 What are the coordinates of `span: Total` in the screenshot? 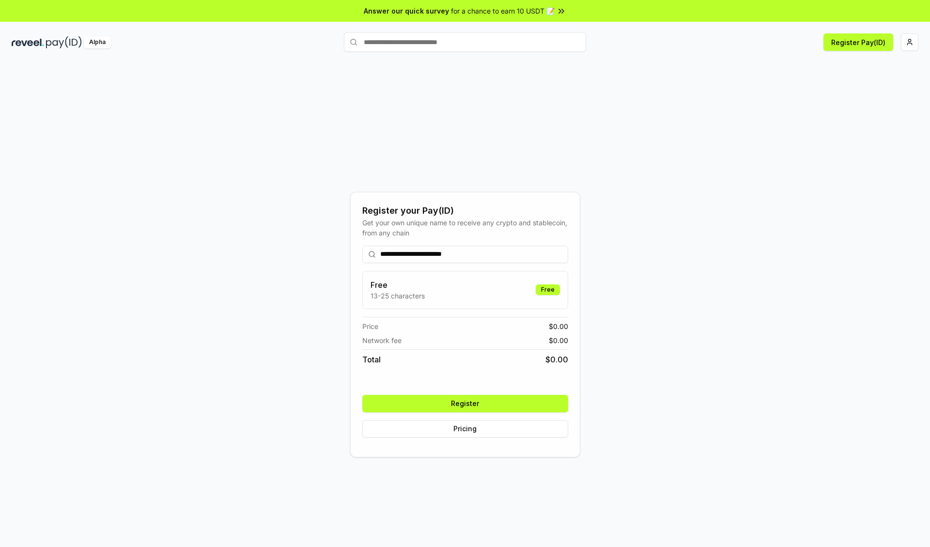 It's located at (372, 360).